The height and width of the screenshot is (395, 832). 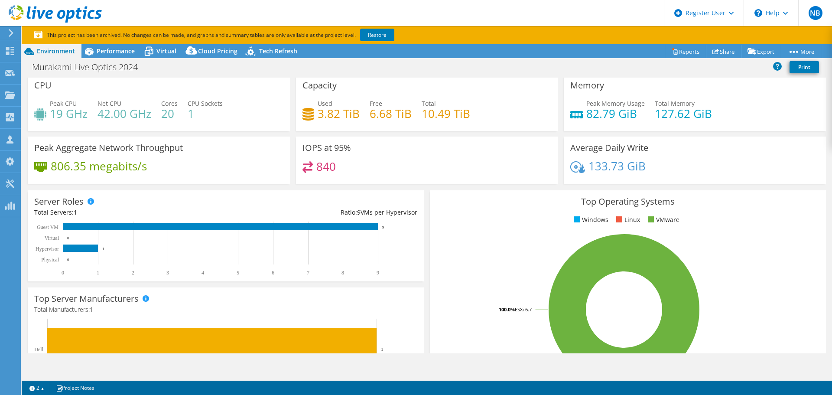 What do you see at coordinates (446, 114) in the screenshot?
I see `h4: 10.49 TiB` at bounding box center [446, 114].